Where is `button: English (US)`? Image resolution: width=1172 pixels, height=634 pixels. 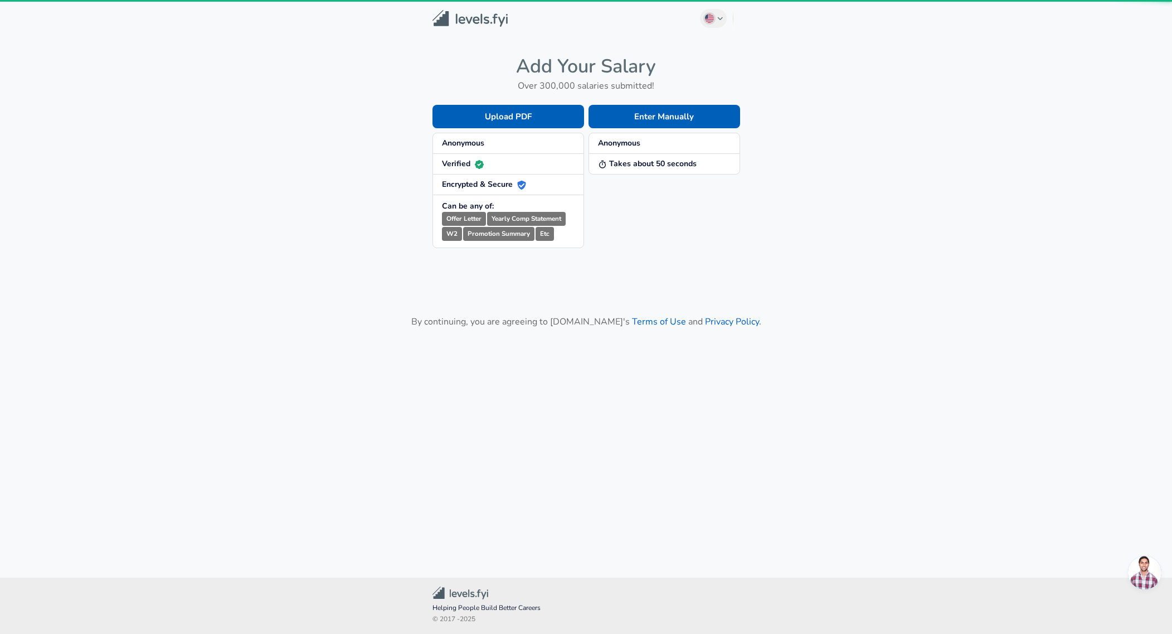
button: English (US) is located at coordinates (714, 18).